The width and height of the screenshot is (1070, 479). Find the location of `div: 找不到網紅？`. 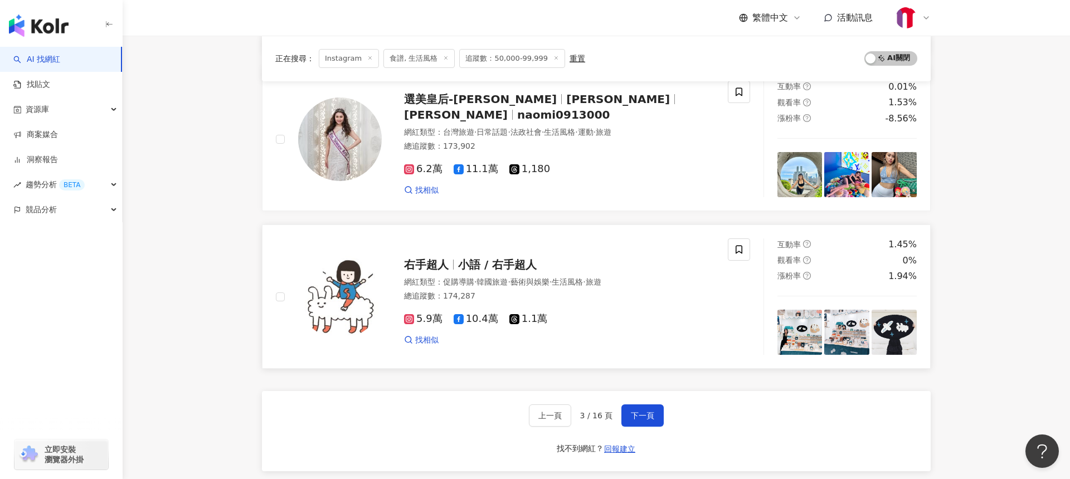

div: 找不到網紅？ is located at coordinates (580, 449).